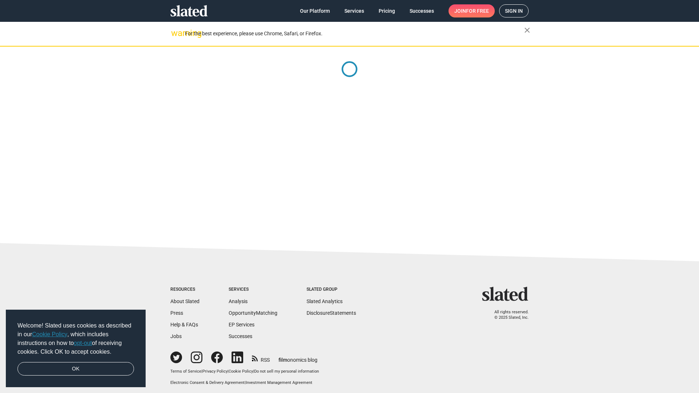  I want to click on span: Services, so click(354, 11).